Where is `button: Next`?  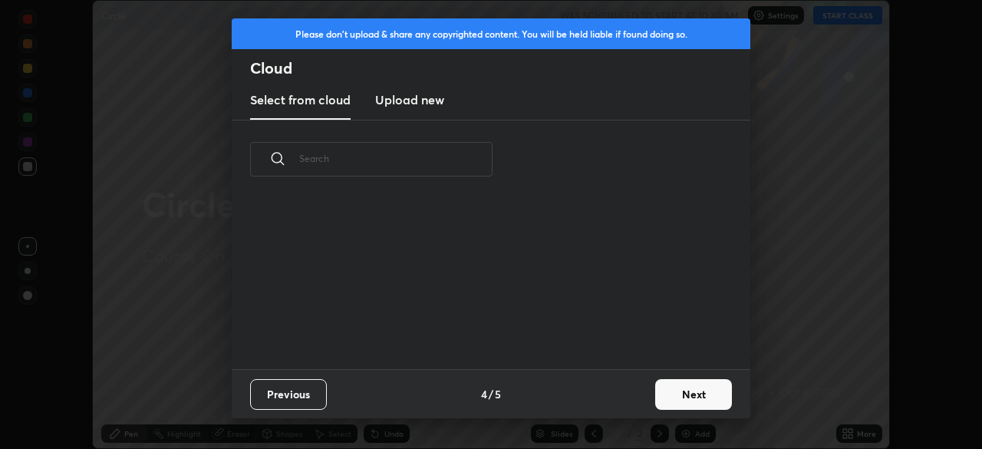 button: Next is located at coordinates (694, 394).